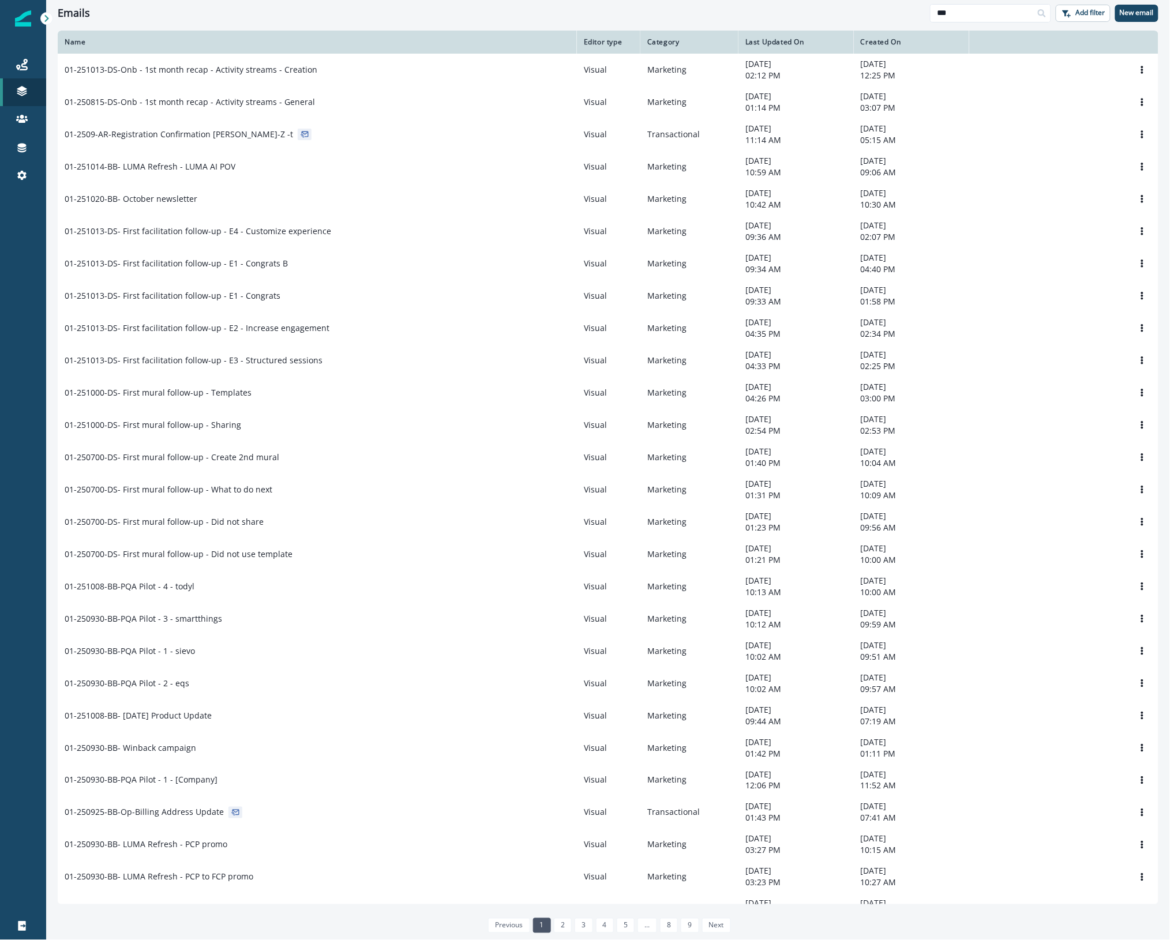 Image resolution: width=1170 pixels, height=940 pixels. Describe the element at coordinates (542, 926) in the screenshot. I see `a: Page 1 is your current page` at that location.